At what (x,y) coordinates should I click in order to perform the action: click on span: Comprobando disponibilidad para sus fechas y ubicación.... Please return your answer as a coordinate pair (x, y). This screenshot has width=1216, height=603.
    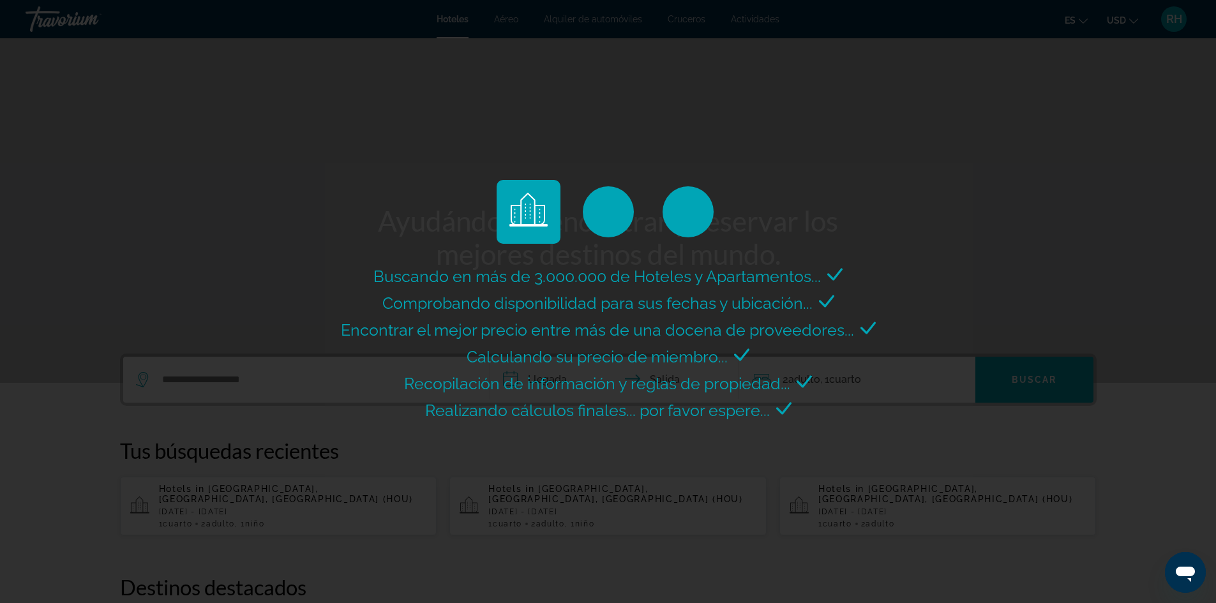
    Looking at the image, I should click on (597, 303).